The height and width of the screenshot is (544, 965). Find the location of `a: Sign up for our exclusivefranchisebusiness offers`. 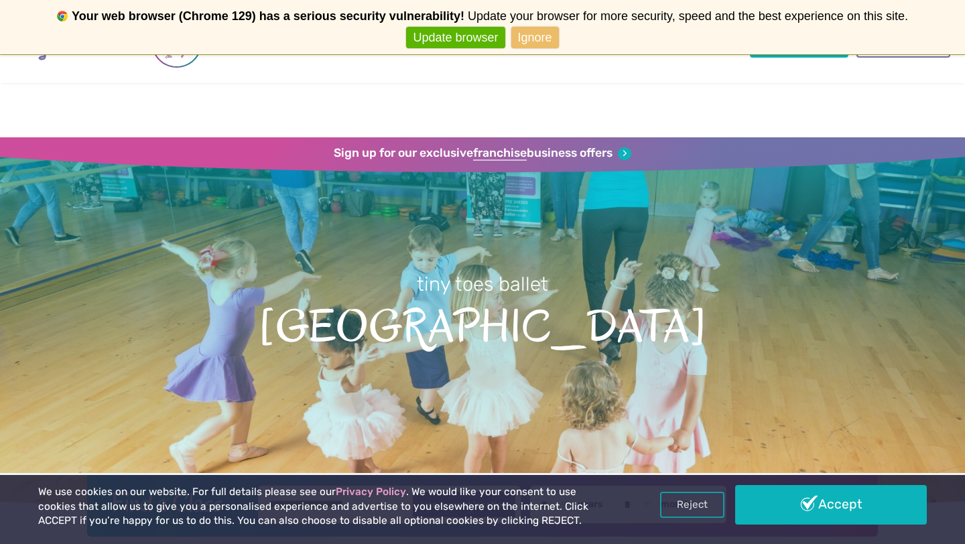

a: Sign up for our exclusivefranchisebusiness offers is located at coordinates (482, 153).